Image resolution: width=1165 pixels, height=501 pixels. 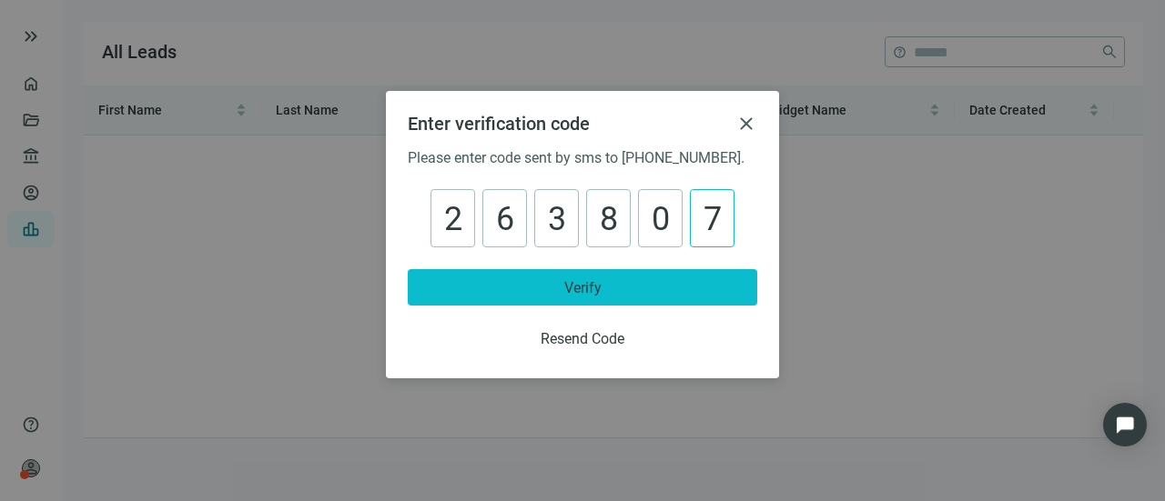 I want to click on input: verification input, so click(x=582, y=218).